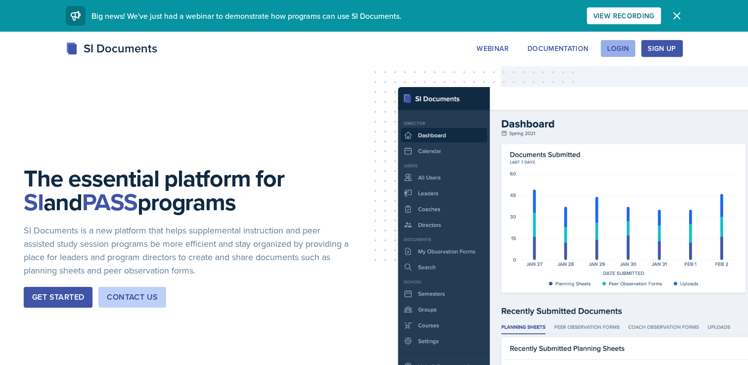 The height and width of the screenshot is (365, 748). What do you see at coordinates (132, 297) in the screenshot?
I see `div: Contact Us` at bounding box center [132, 297].